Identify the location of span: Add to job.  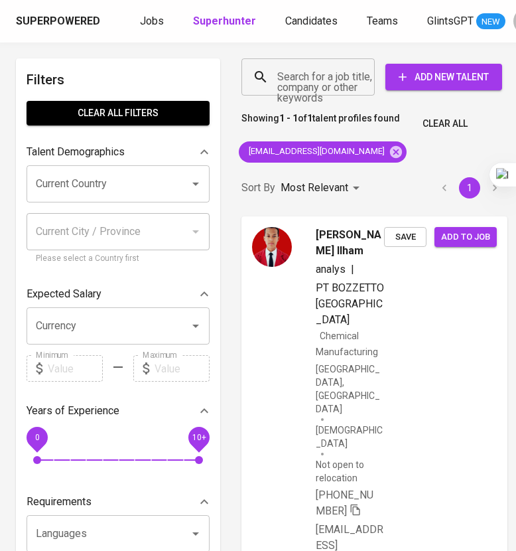
(466, 237).